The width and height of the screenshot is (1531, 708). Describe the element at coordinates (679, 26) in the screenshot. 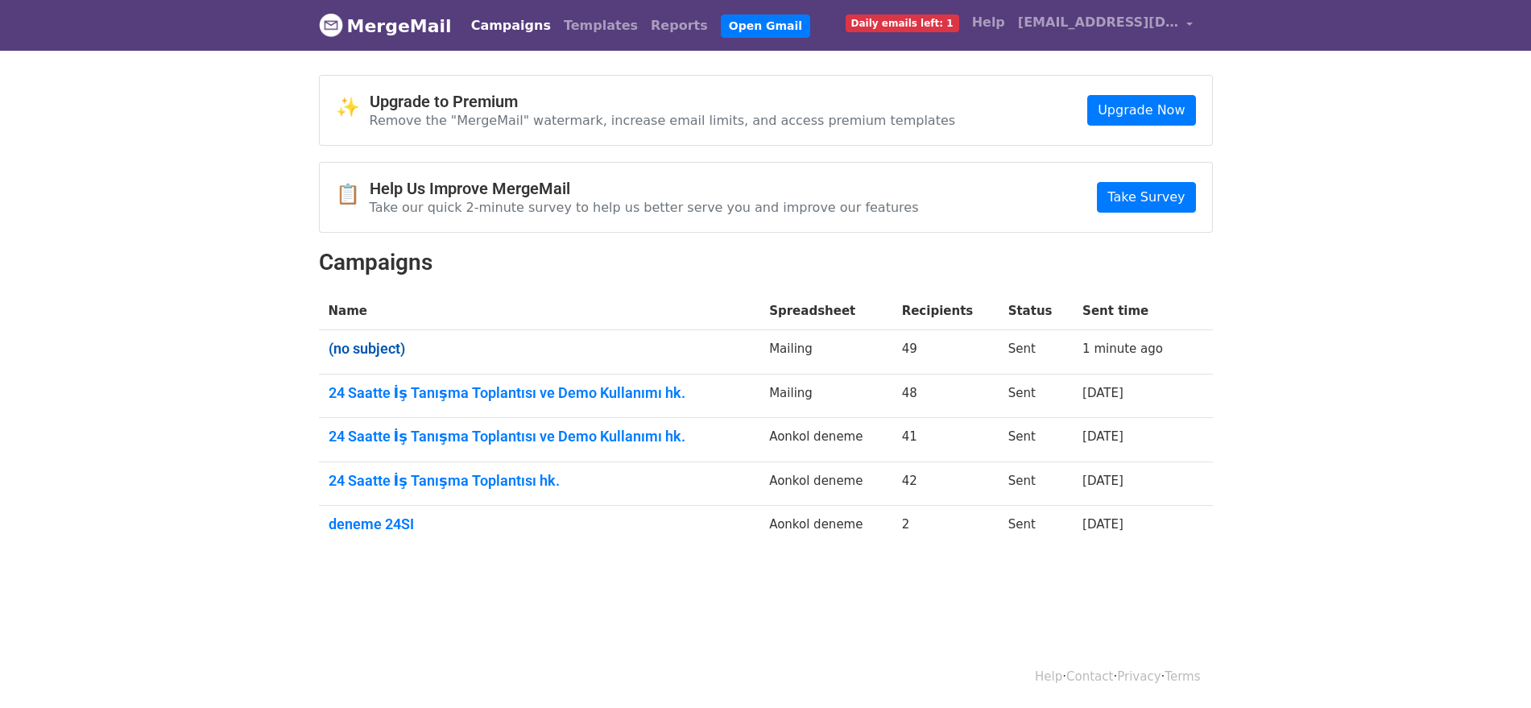

I see `a: Reports` at that location.